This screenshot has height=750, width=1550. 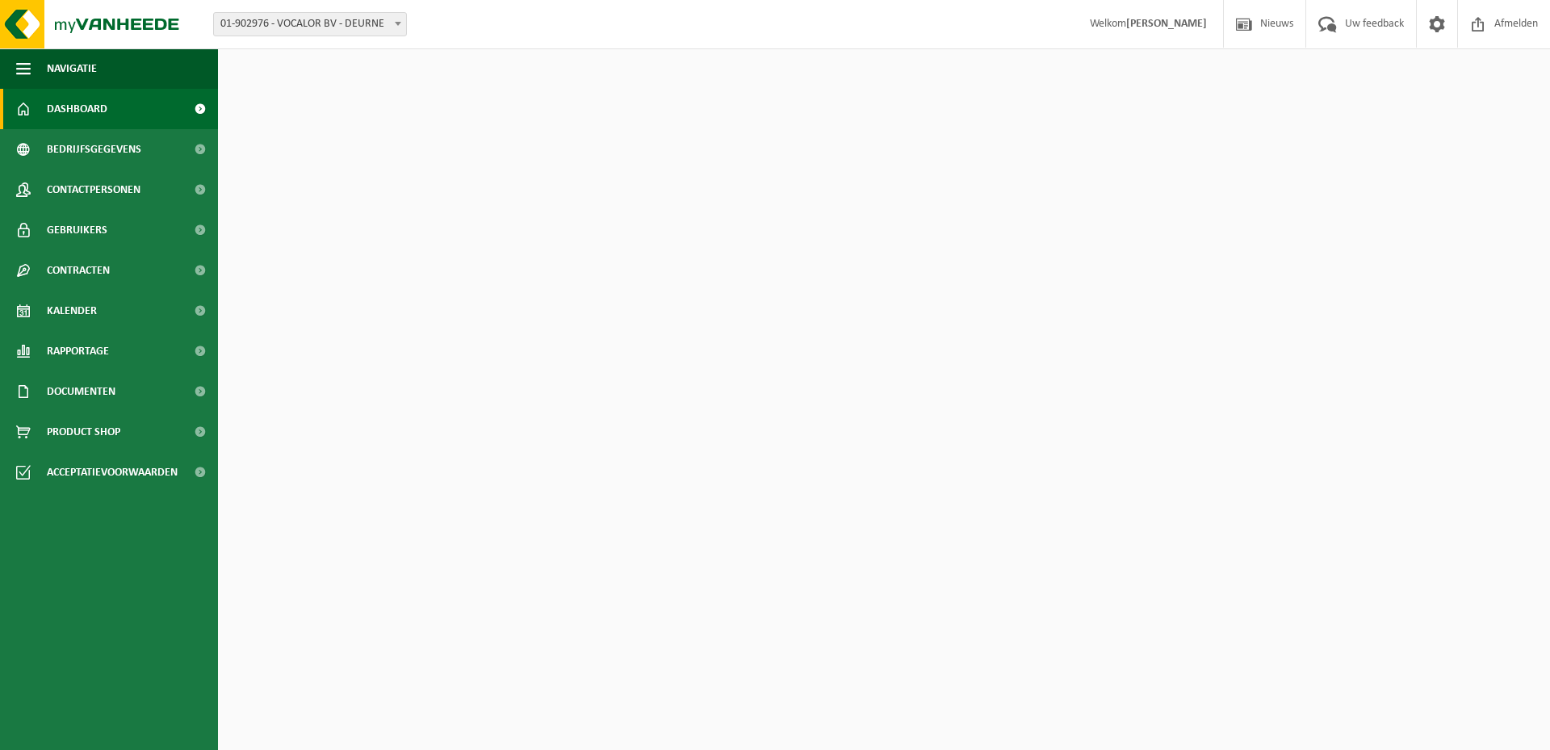 I want to click on span: Product Shop, so click(x=83, y=432).